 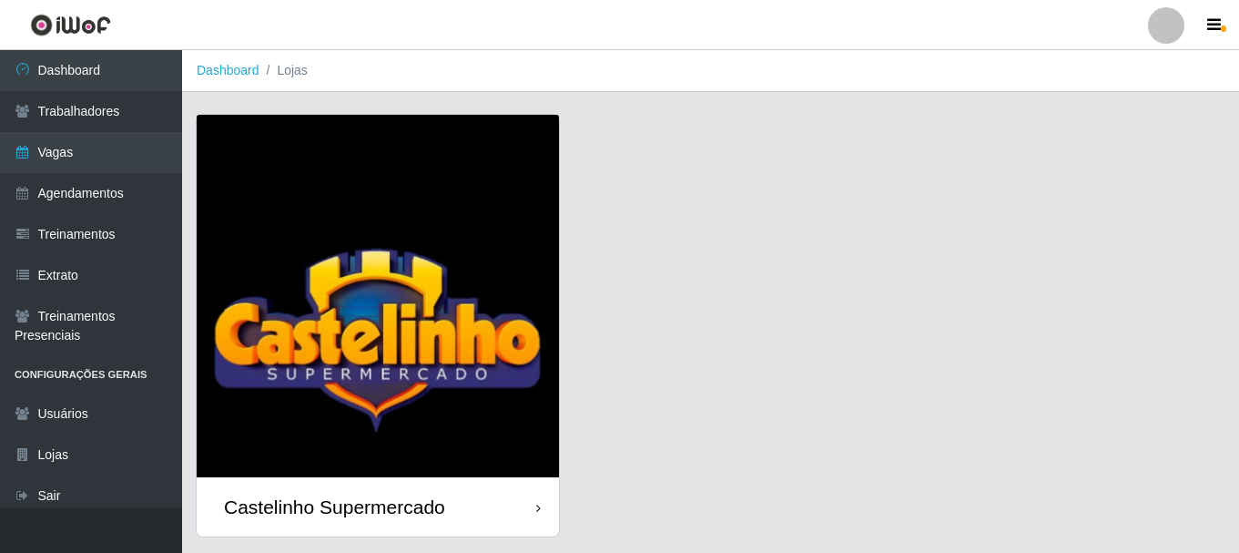 I want to click on img: CoreUI Logo, so click(x=70, y=25).